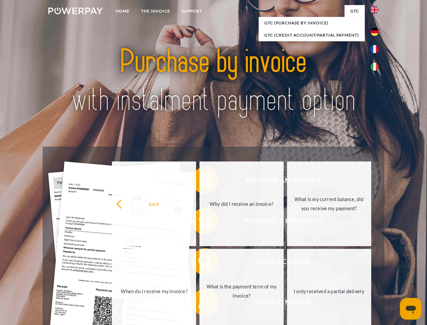 This screenshot has width=427, height=325. What do you see at coordinates (154, 290) in the screenshot?
I see `div: When do I receive my invoice?` at bounding box center [154, 290].